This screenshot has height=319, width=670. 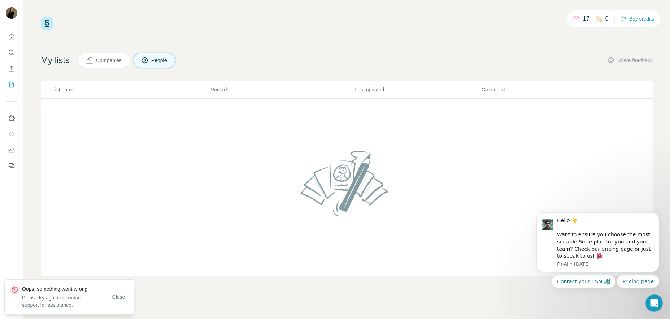 I want to click on button: Use Surfe on LinkedIn, so click(x=12, y=118).